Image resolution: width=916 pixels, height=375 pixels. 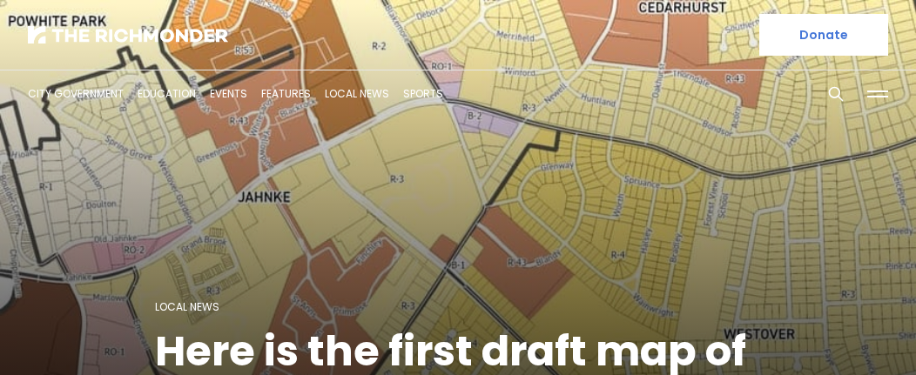 I want to click on a: Sports, so click(x=423, y=93).